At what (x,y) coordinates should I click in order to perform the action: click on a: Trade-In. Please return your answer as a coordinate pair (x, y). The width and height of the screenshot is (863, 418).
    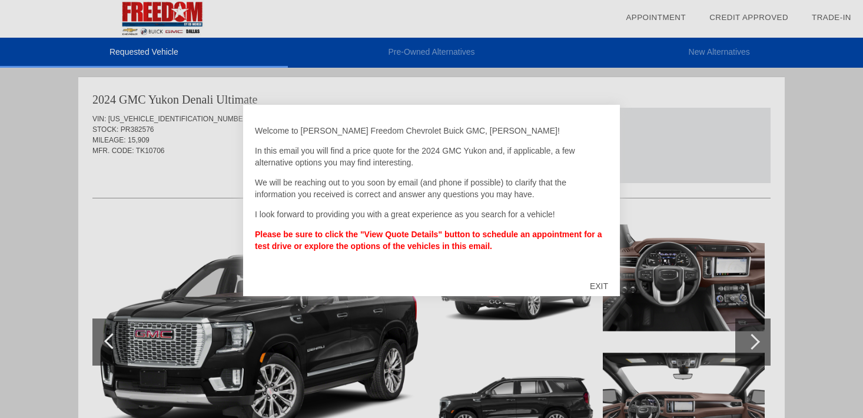
    Looking at the image, I should click on (831, 17).